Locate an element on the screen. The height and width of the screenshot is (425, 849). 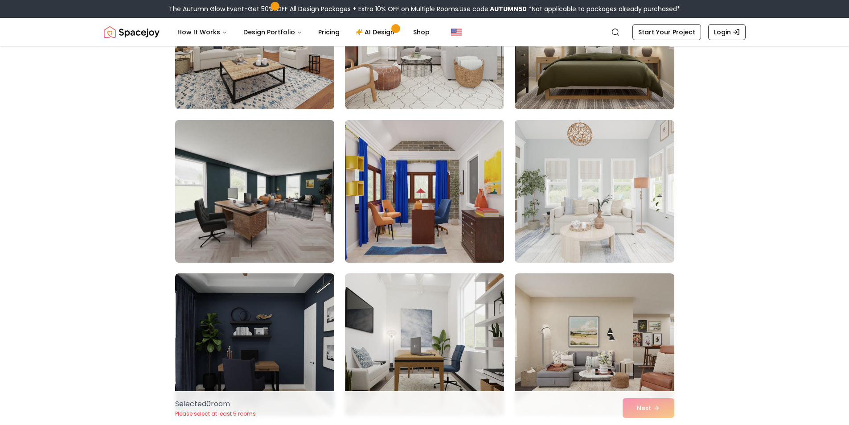
a: Pricing is located at coordinates (329, 32).